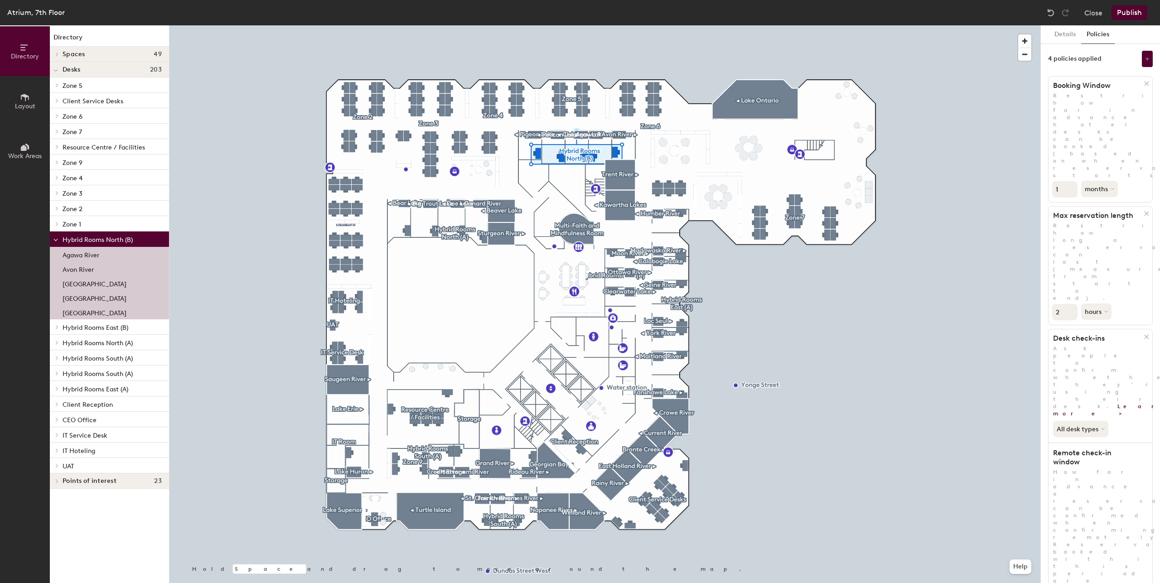 Image resolution: width=1160 pixels, height=583 pixels. I want to click on div: Atrium, 7th Floor, so click(36, 12).